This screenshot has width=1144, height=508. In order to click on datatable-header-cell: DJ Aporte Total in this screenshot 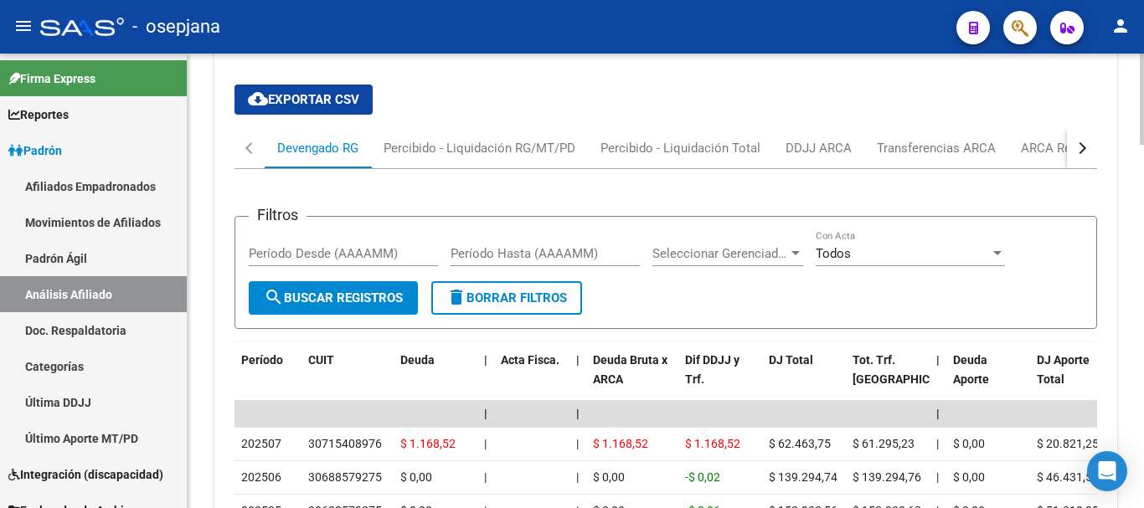, I will do `click(1072, 379)`.